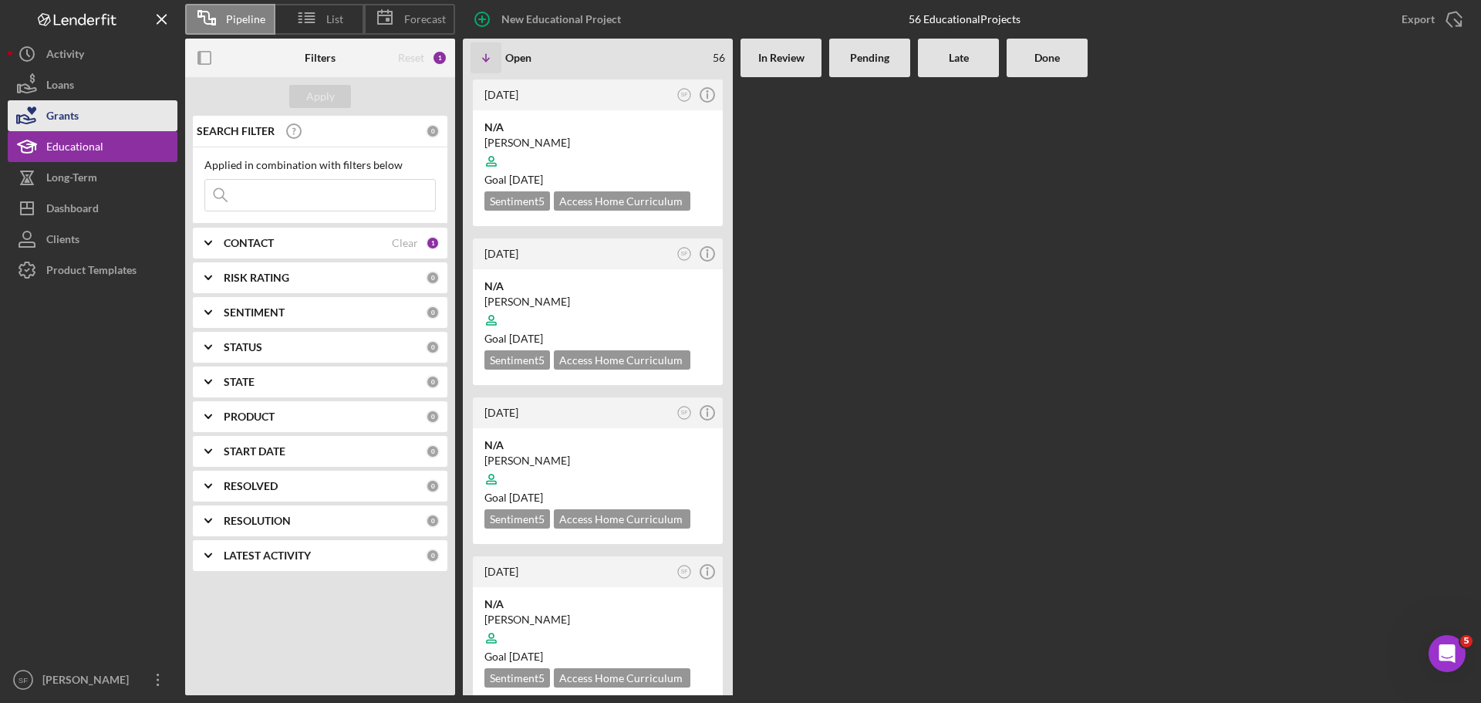 The width and height of the screenshot is (1481, 703). I want to click on a: Dashboard, so click(93, 208).